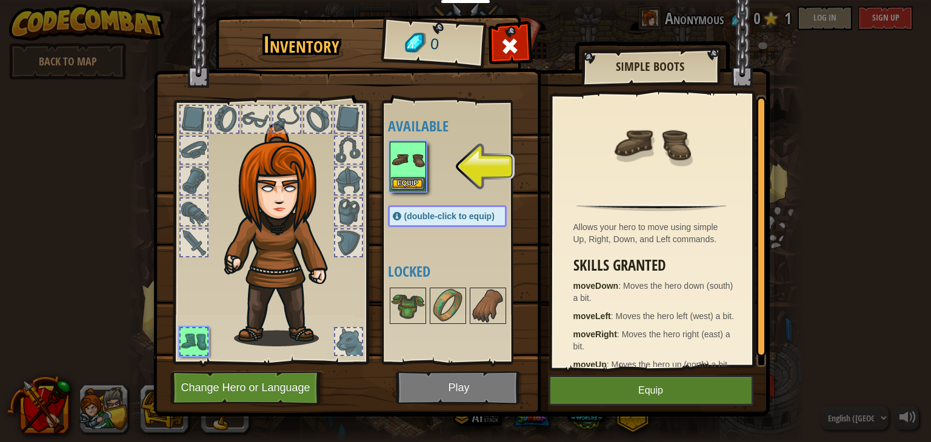 This screenshot has height=442, width=931. Describe the element at coordinates (434, 44) in the screenshot. I see `span: 0` at that location.